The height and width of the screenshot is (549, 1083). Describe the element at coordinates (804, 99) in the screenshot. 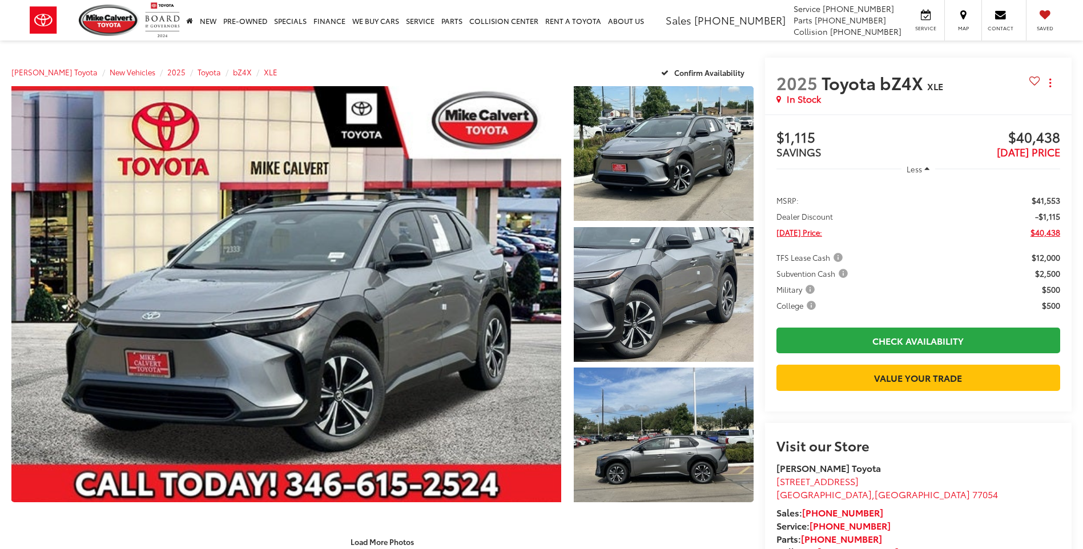

I see `span: In Stock` at that location.